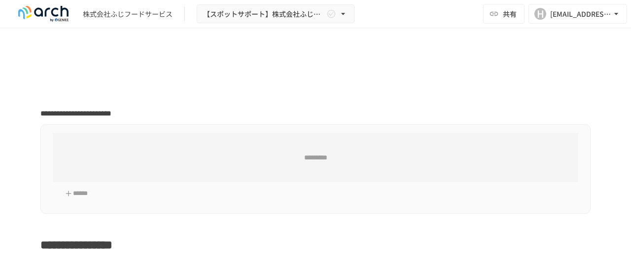  What do you see at coordinates (43, 14) in the screenshot?
I see `img: logo-default@2x-9cf2c760.svg` at bounding box center [43, 14].